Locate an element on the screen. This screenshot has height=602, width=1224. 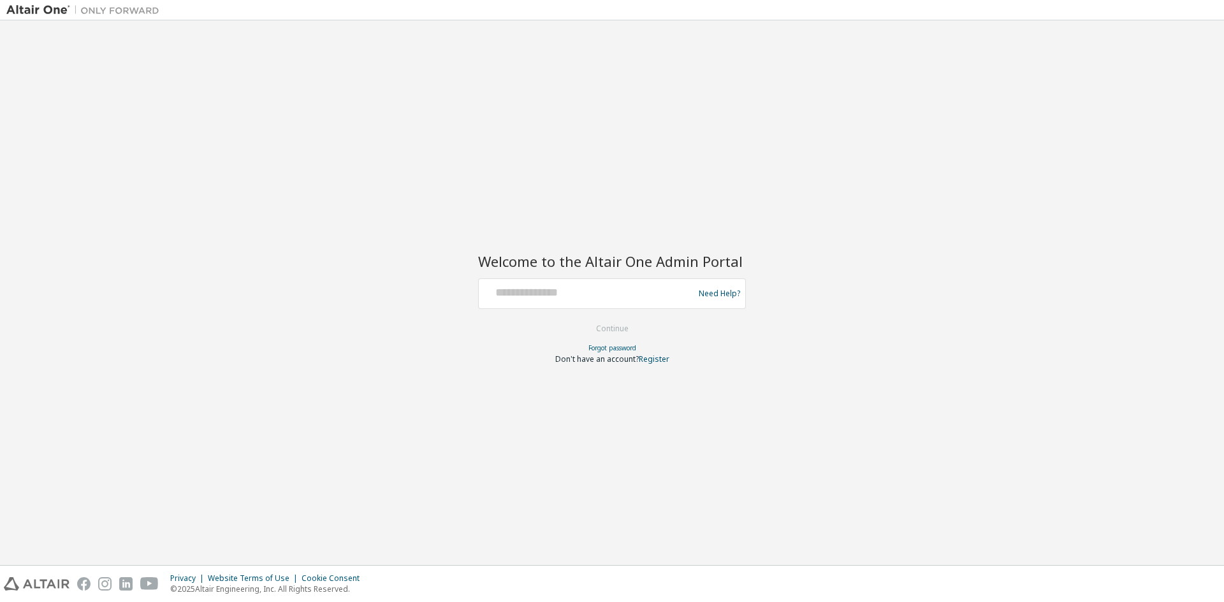
span: Don't have an account? is located at coordinates (597, 359).